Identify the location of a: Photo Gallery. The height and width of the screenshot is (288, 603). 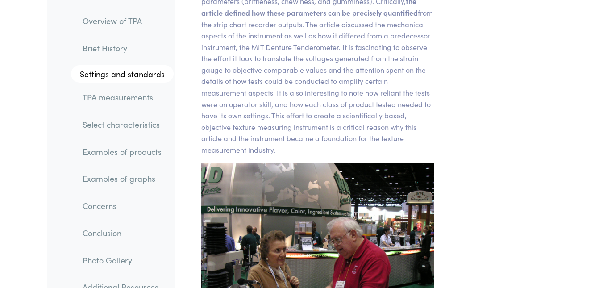
(124, 260).